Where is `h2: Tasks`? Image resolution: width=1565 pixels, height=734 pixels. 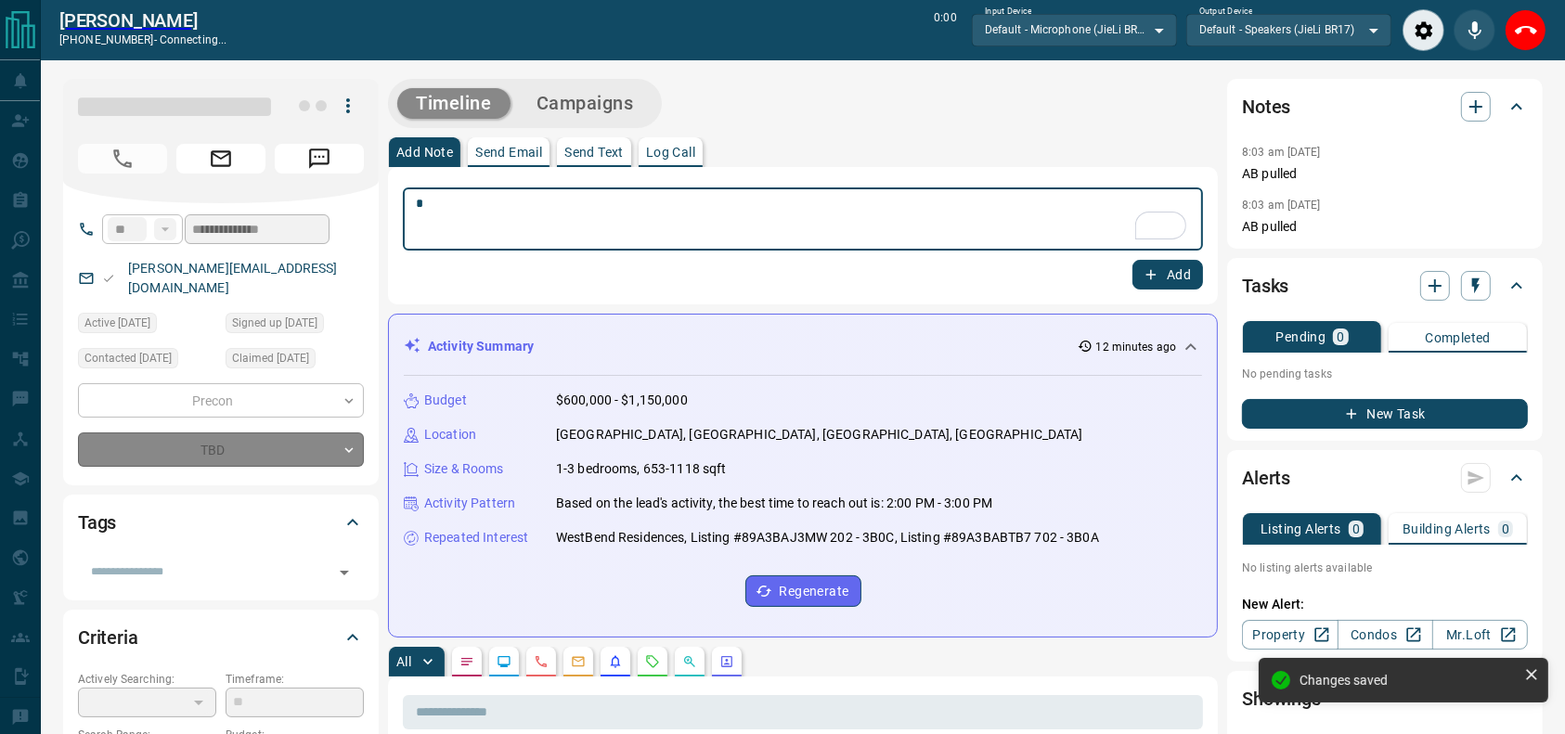 h2: Tasks is located at coordinates (1265, 286).